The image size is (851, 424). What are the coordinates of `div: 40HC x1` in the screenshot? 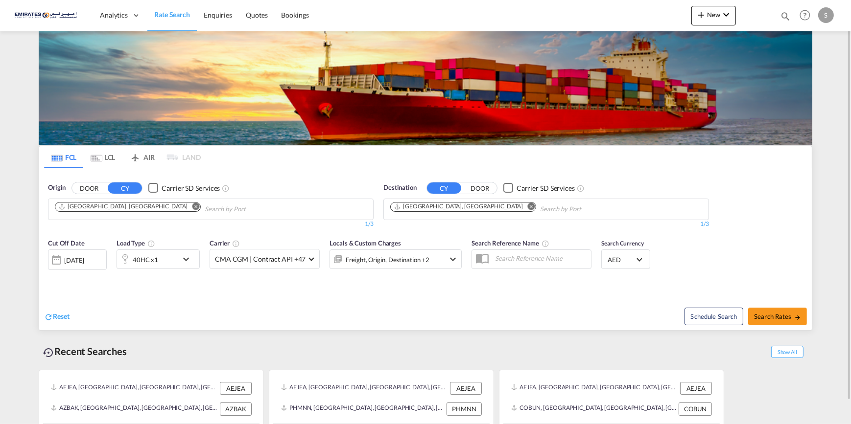 It's located at (145, 260).